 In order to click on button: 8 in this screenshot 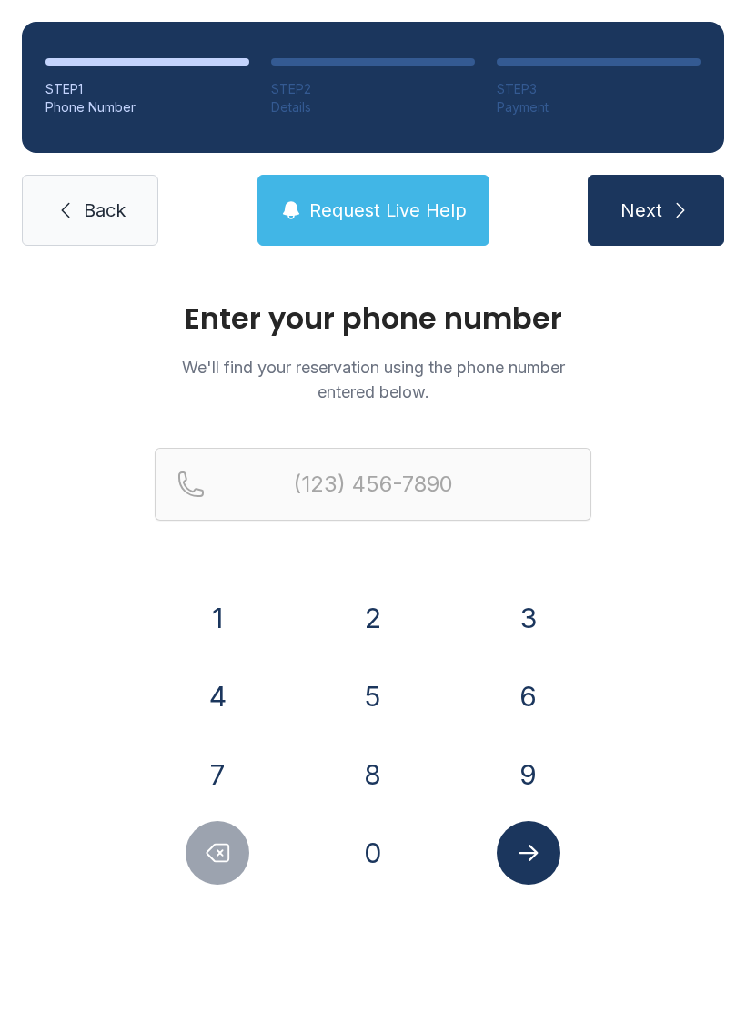, I will do `click(373, 775)`.